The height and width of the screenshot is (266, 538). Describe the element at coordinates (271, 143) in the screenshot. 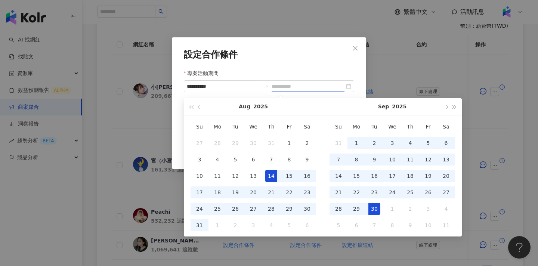

I see `td: 2025-07-31` at that location.